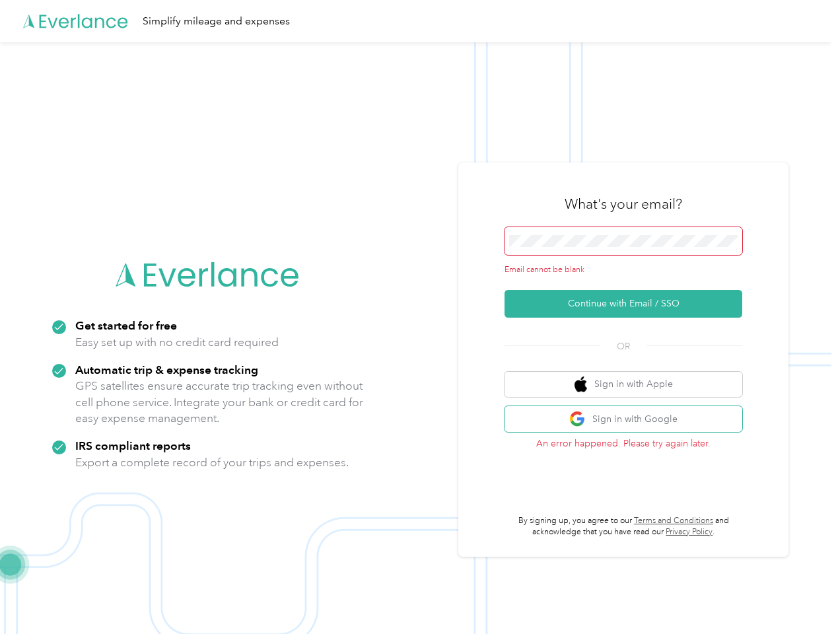 The width and height of the screenshot is (838, 634). I want to click on a: Privacy Policy, so click(688, 531).